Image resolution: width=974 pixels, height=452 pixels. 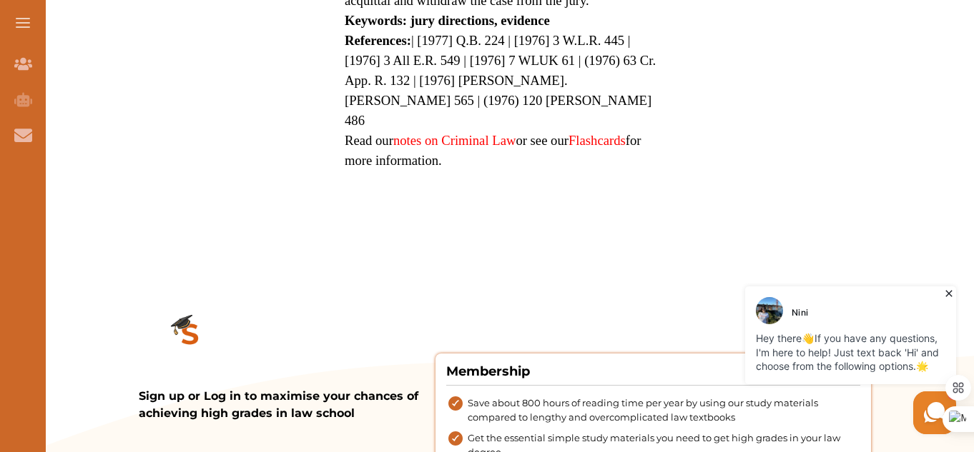 What do you see at coordinates (653, 374) in the screenshot?
I see `h4: Membership` at bounding box center [653, 374].